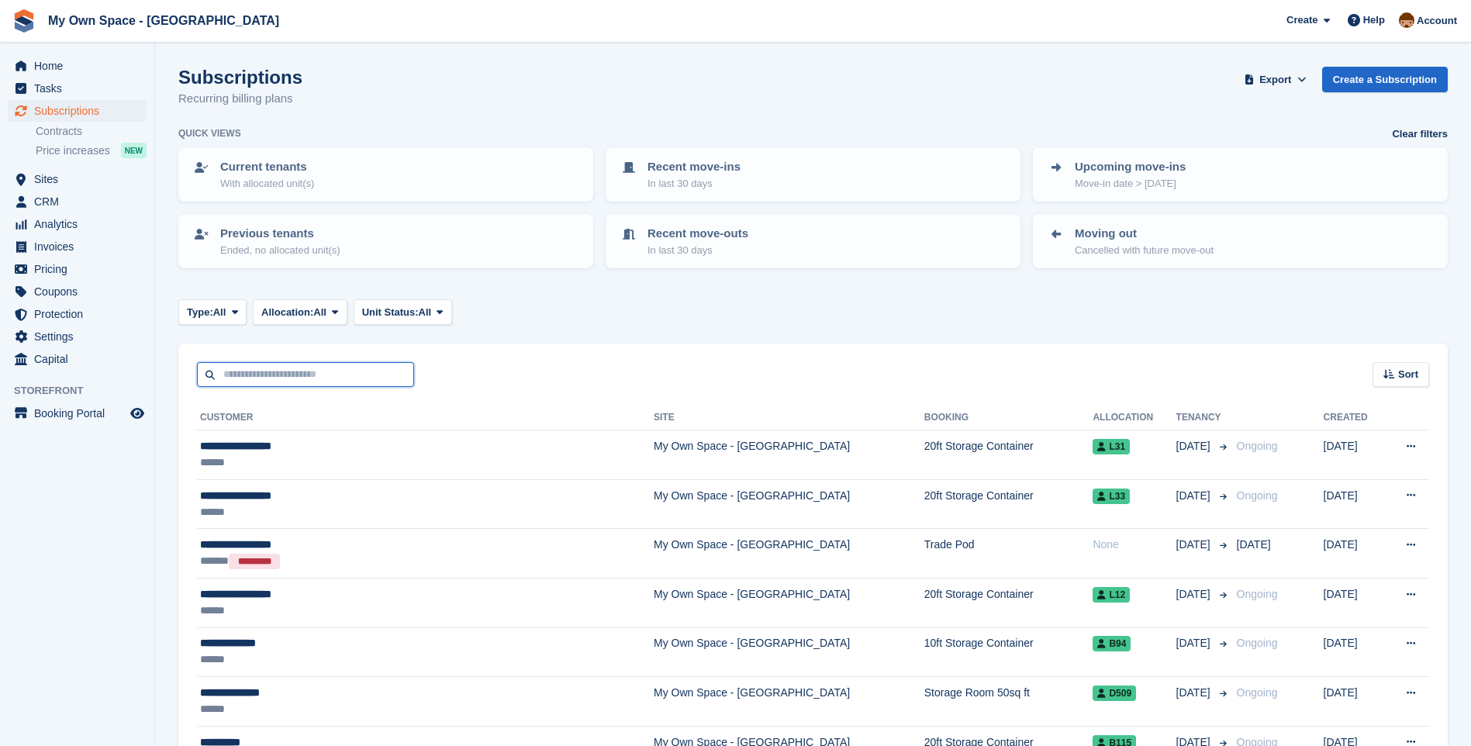 The image size is (1471, 746). I want to click on a: Previous tenants Ended, no allocated unit(s), so click(385, 241).